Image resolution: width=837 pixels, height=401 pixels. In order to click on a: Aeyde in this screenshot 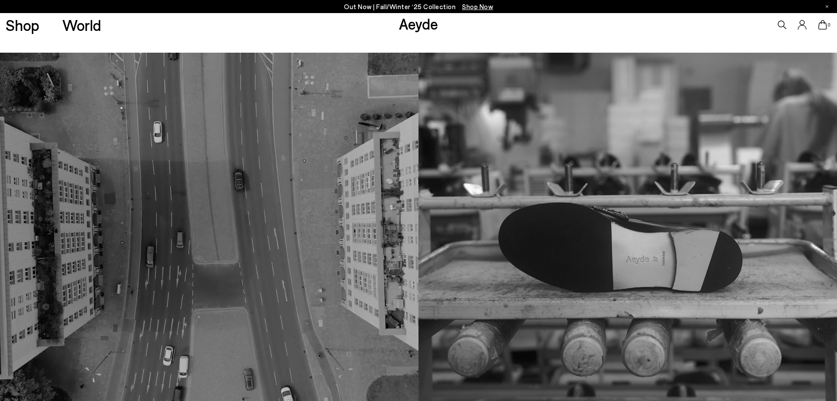, I will do `click(418, 24)`.